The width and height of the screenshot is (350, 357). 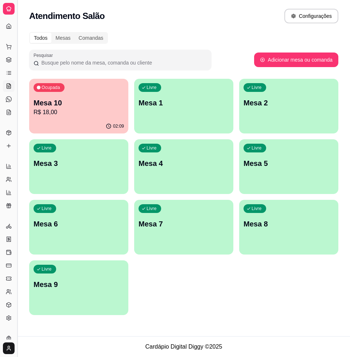 I want to click on button: LivreMesa 7, so click(x=184, y=227).